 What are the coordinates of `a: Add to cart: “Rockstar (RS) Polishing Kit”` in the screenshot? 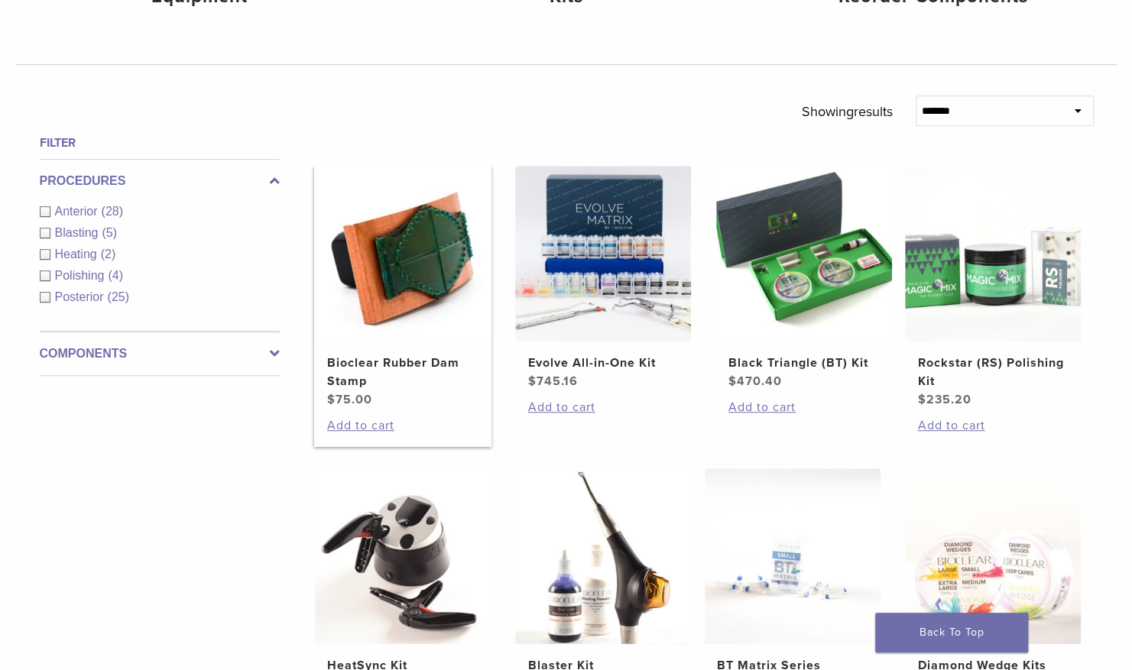 It's located at (993, 426).